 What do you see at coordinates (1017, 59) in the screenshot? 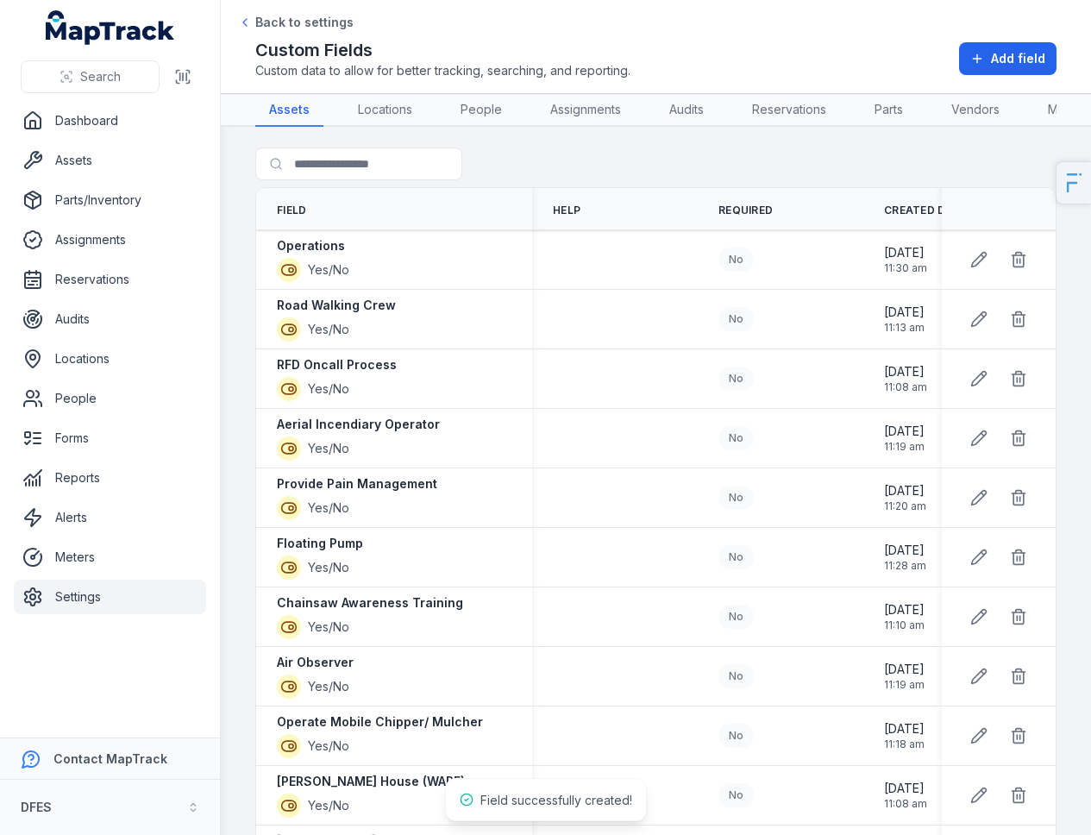
I see `span: Add field` at bounding box center [1017, 59].